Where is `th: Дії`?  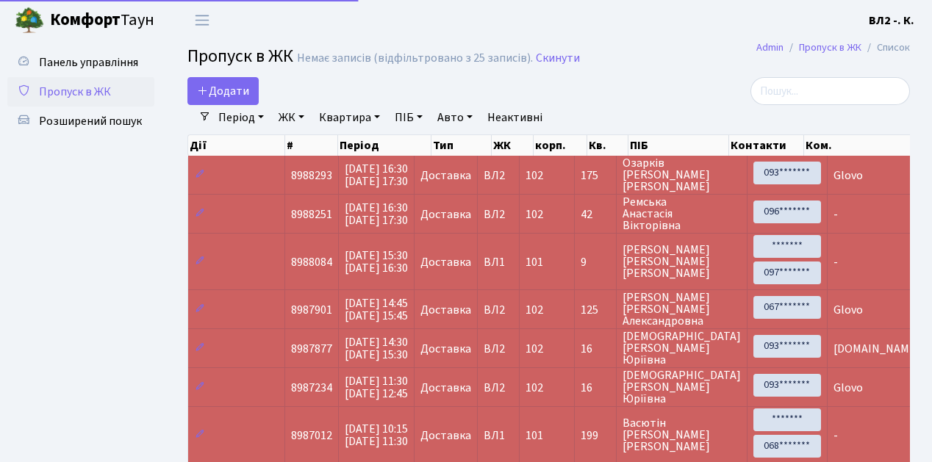
th: Дії is located at coordinates (237, 146).